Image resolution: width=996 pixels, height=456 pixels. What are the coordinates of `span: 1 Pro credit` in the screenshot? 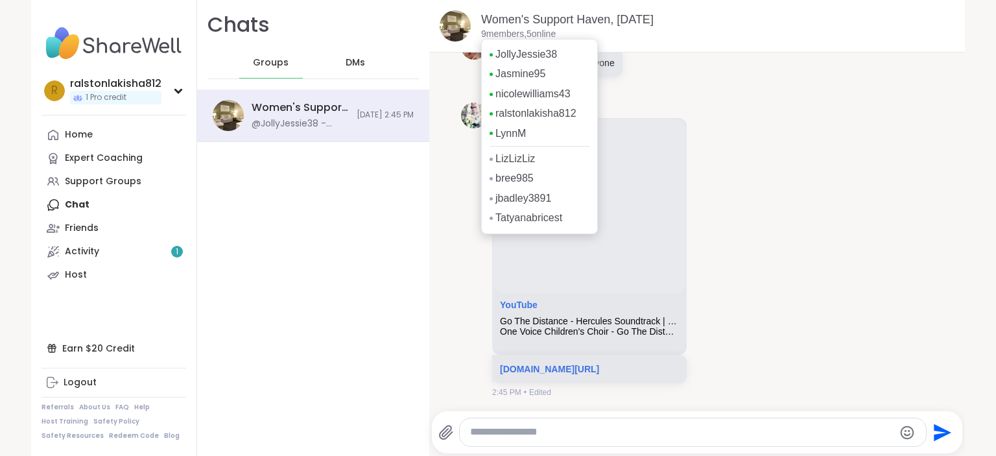 It's located at (106, 97).